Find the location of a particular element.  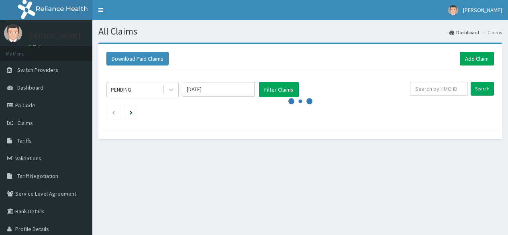

a: Next page is located at coordinates (131, 112).